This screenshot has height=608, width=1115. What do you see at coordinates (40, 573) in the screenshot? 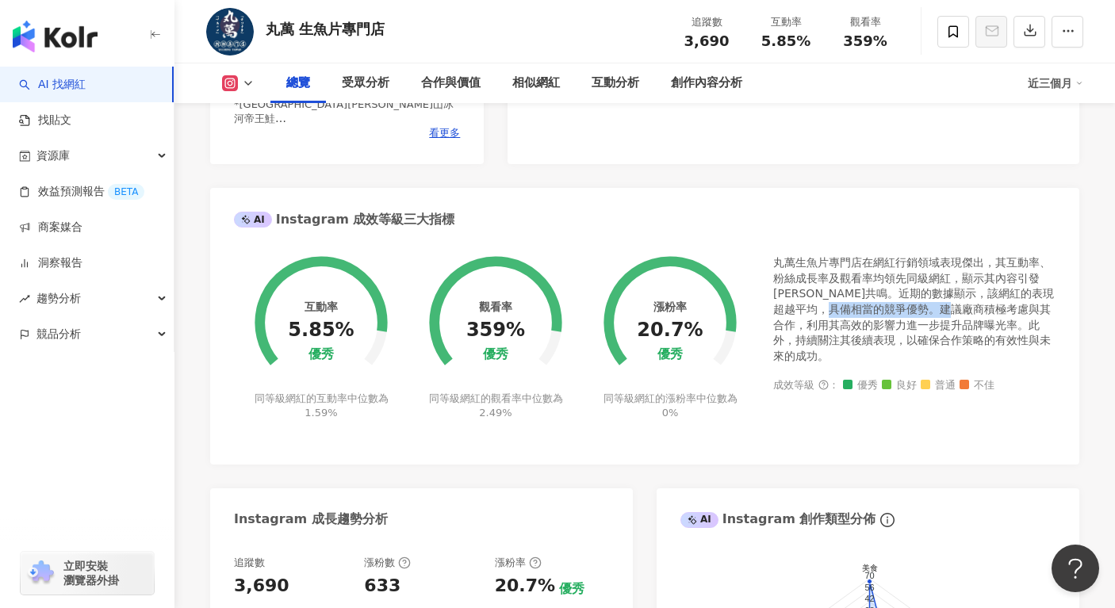
I see `img: chrome extension` at bounding box center [40, 573].